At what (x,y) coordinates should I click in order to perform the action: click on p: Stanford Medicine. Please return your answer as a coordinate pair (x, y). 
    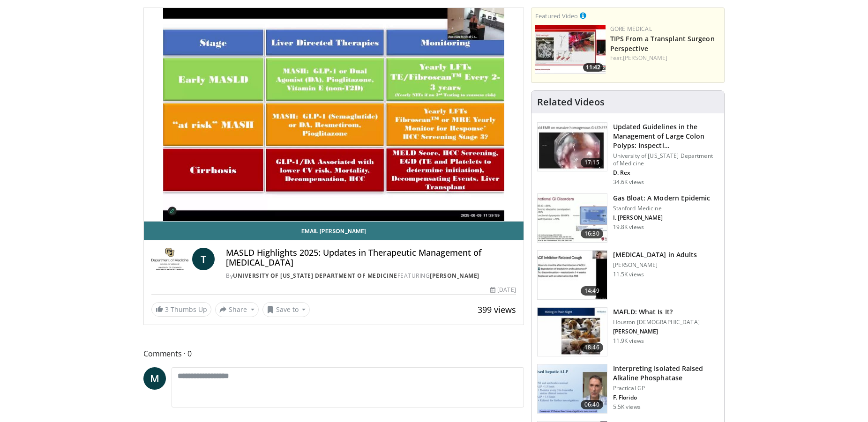
    Looking at the image, I should click on (662, 209).